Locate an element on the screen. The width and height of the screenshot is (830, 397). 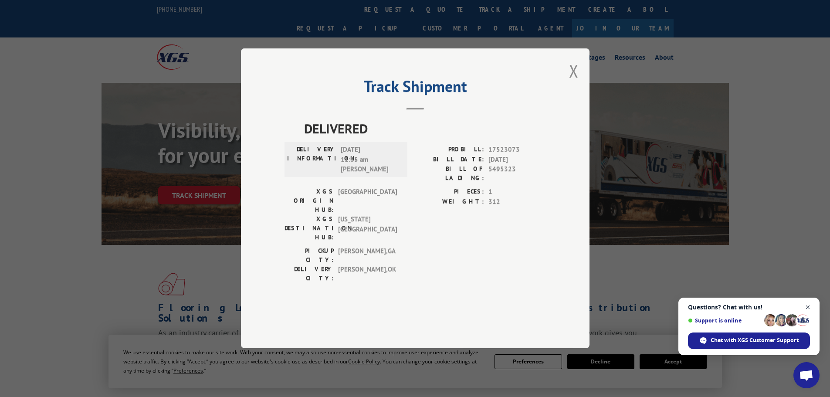
span: Close chat is located at coordinates (808, 307).